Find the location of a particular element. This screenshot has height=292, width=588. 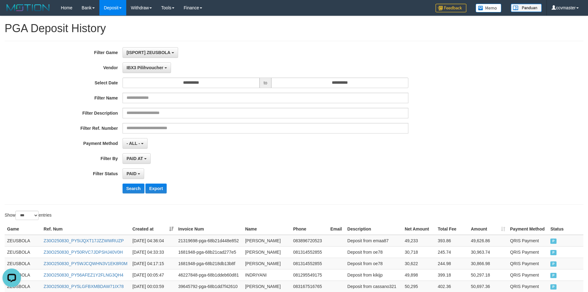

td: 46227848-pga-68b1ddeb60d81 is located at coordinates (209, 274).